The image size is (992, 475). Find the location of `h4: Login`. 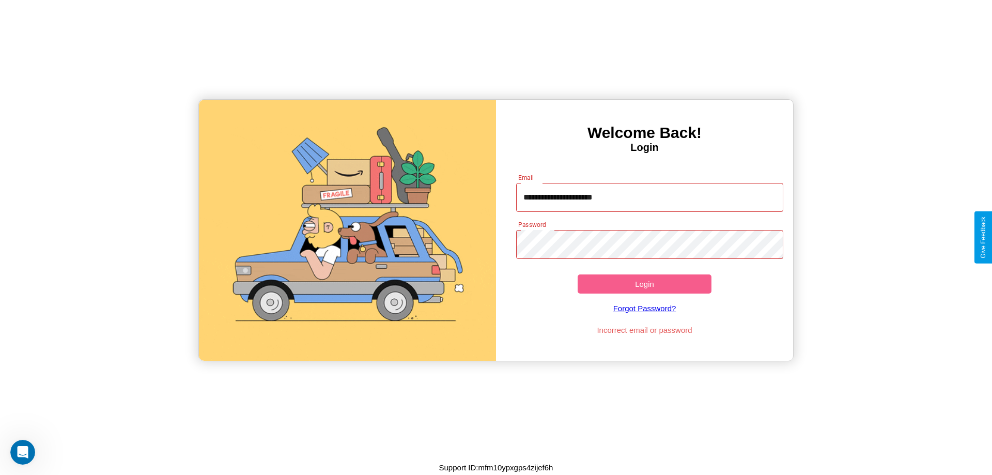

h4: Login is located at coordinates (644, 147).